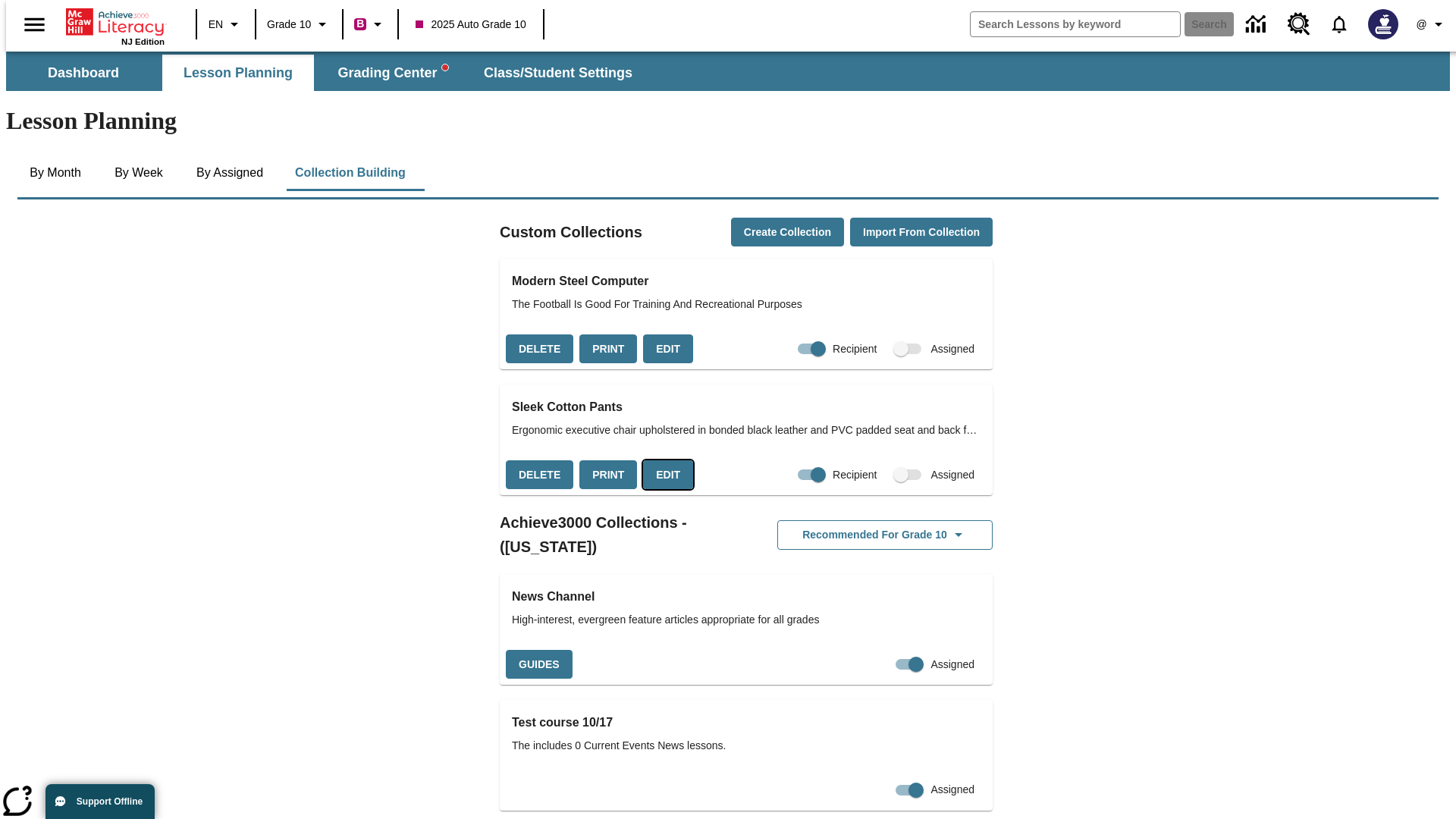 The image size is (1456, 819). Describe the element at coordinates (885, 534) in the screenshot. I see `button: Recommended for Grade 10` at that location.